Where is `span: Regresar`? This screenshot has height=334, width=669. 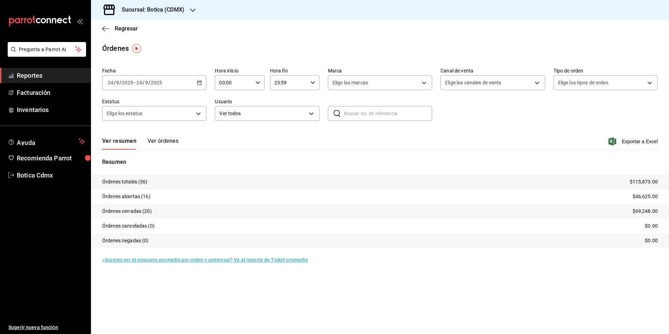 span: Regresar is located at coordinates (126, 28).